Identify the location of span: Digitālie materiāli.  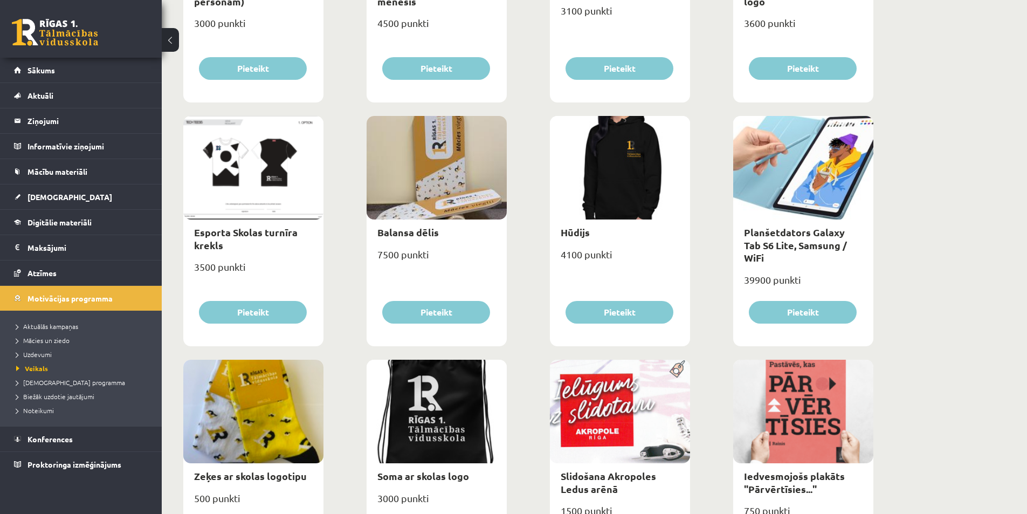
(59, 222).